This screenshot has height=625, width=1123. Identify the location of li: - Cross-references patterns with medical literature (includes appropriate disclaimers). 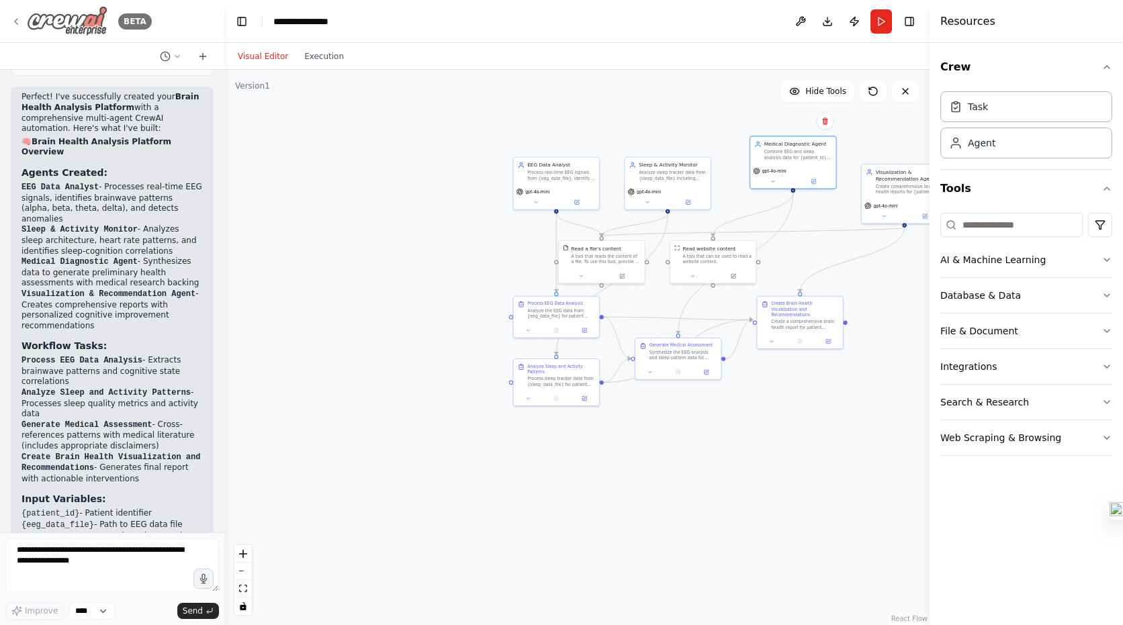
(112, 436).